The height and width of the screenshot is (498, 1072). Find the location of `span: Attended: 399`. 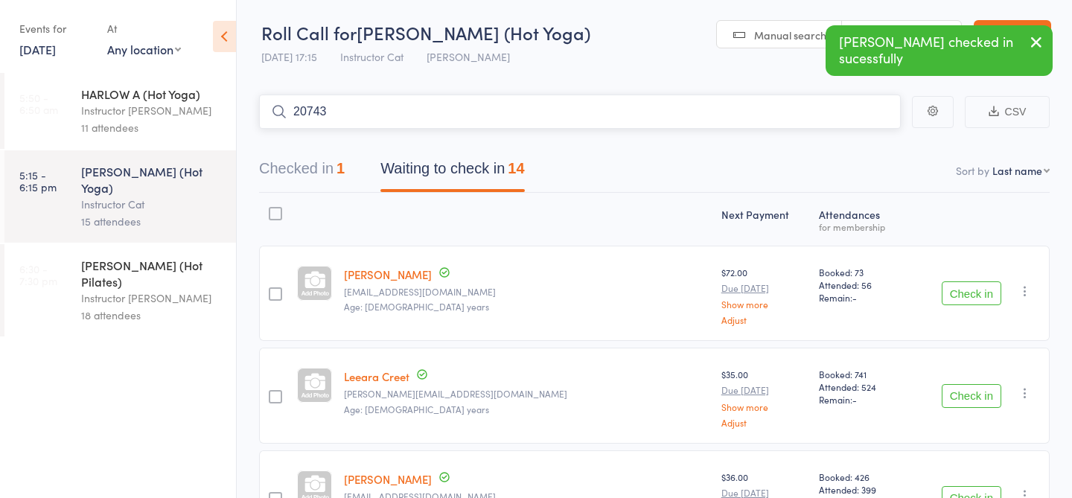

span: Attended: 399 is located at coordinates (861, 489).